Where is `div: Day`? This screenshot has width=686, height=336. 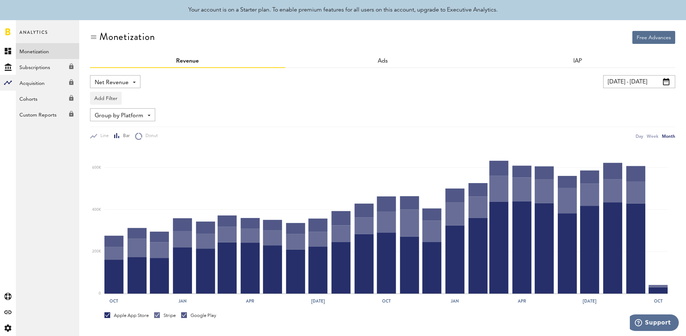 div: Day is located at coordinates (639, 136).